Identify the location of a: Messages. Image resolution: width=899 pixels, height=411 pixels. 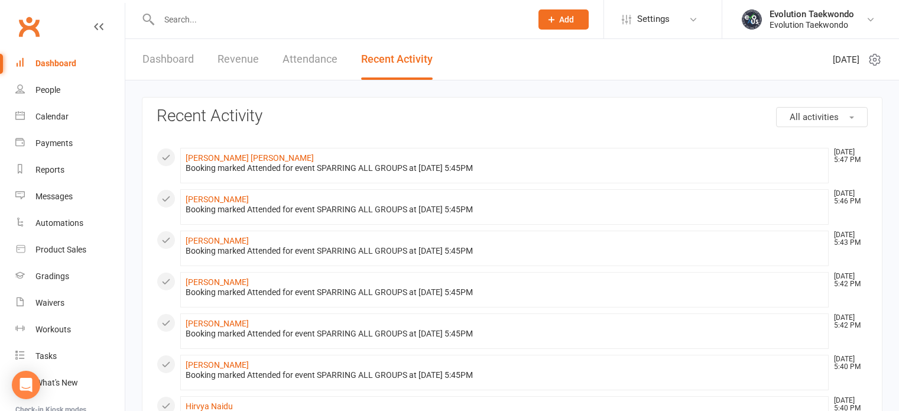
(70, 196).